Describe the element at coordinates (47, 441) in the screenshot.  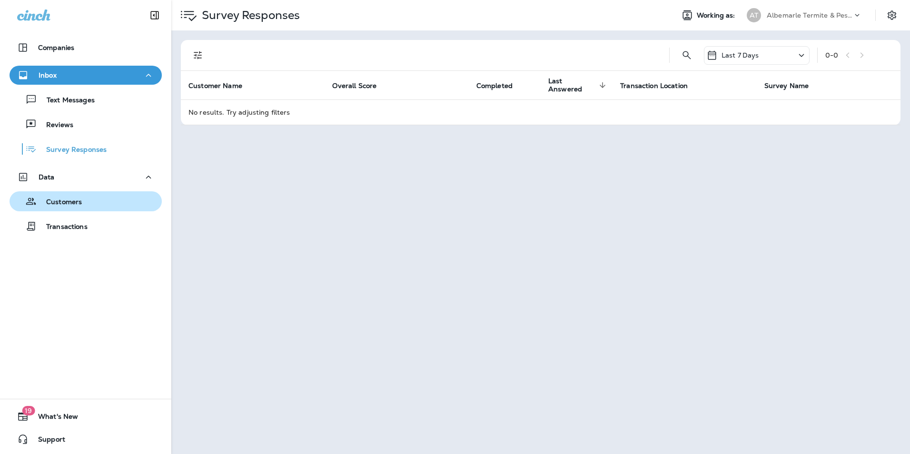
I see `span: Support` at that location.